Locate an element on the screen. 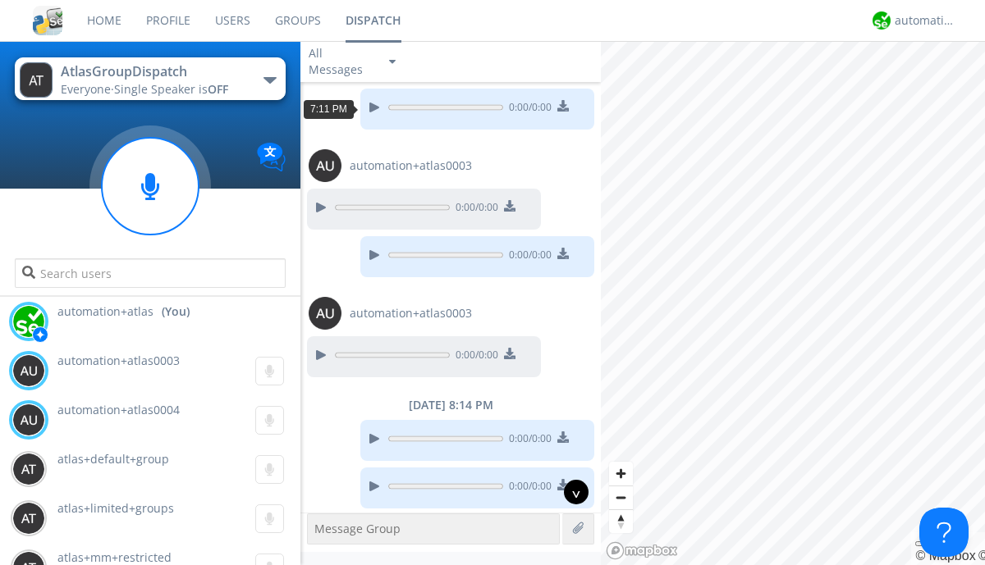  img: cddb5a64eb264b2086981ab96f4c1ba7 is located at coordinates (48, 21).